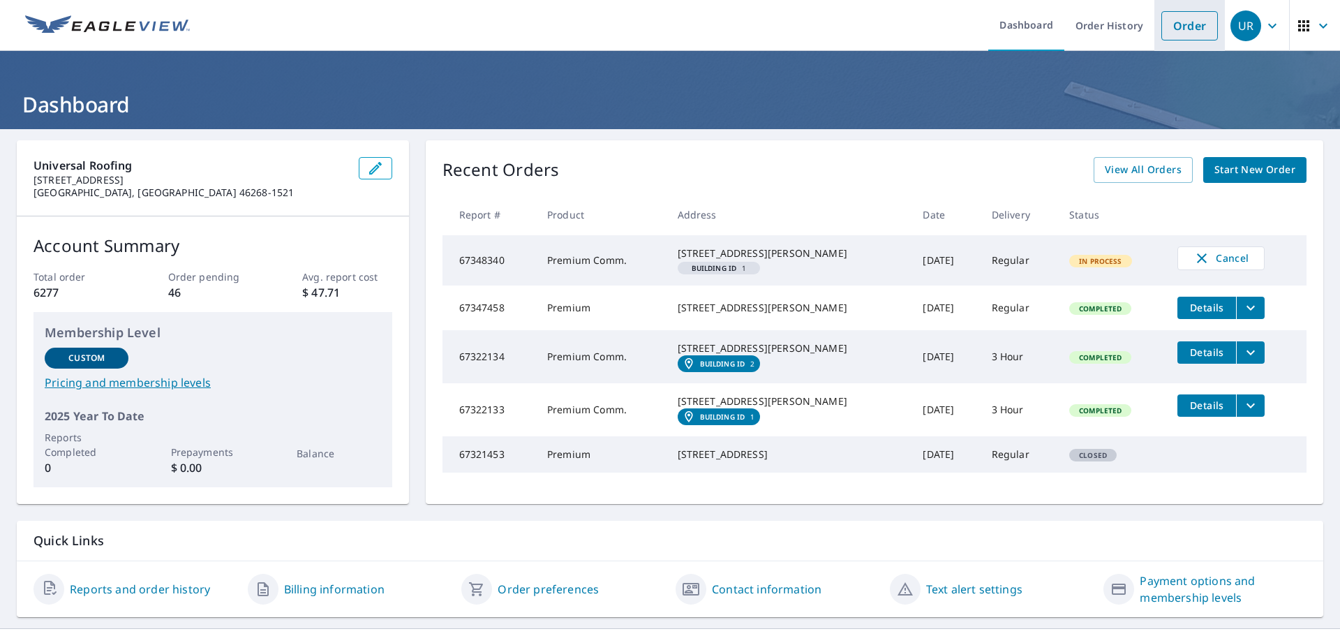 Image resolution: width=1340 pixels, height=636 pixels. What do you see at coordinates (1250, 308) in the screenshot?
I see `button: filesDropdownBtn-67347458` at bounding box center [1250, 308].